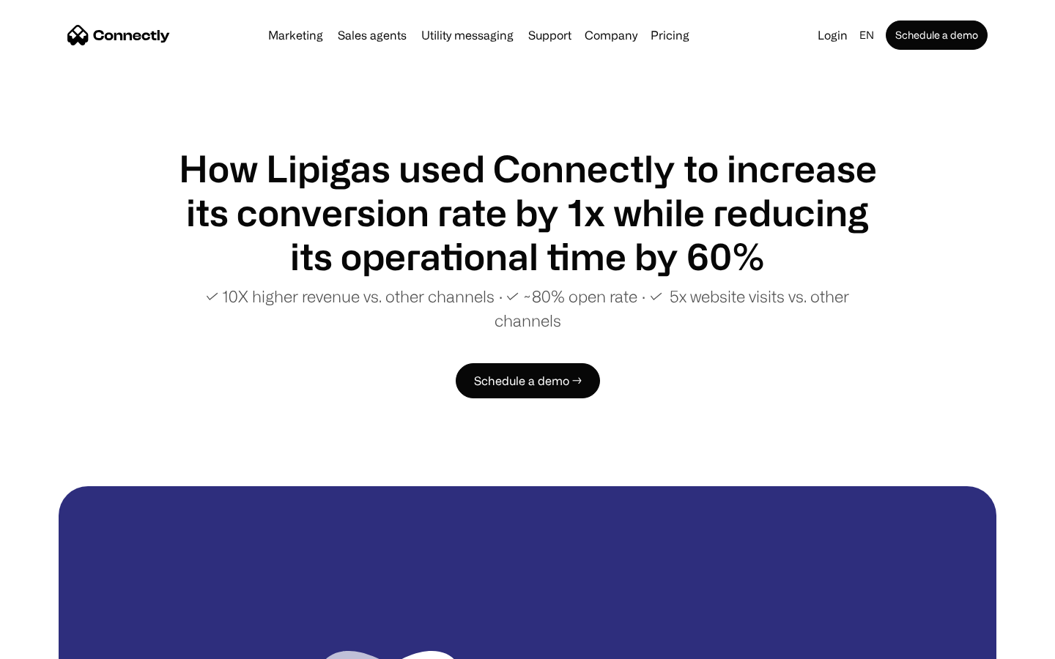  Describe the element at coordinates (528, 212) in the screenshot. I see `h1: How Lipigas used Connectly to increase its conversion rate by 1x while reducing its operational t...` at that location.